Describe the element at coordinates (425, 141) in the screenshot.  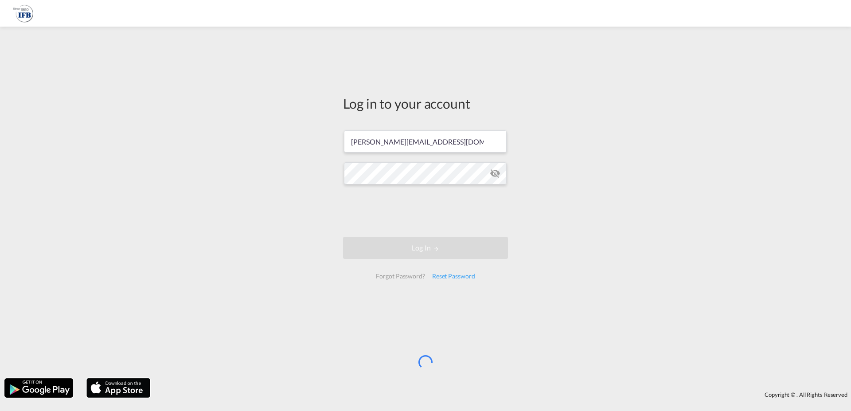
I see `input: Enter email/phone number` at that location.